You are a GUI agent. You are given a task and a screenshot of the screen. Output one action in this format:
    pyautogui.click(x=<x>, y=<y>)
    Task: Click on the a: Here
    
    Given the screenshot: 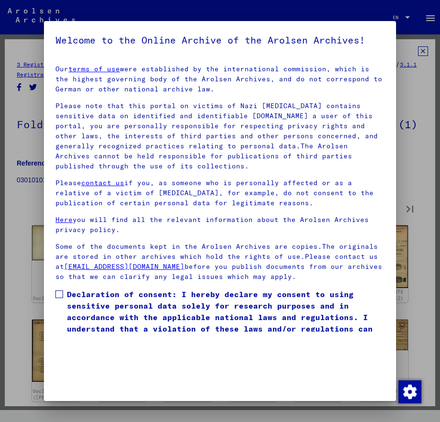 What is the action you would take?
    pyautogui.click(x=64, y=219)
    